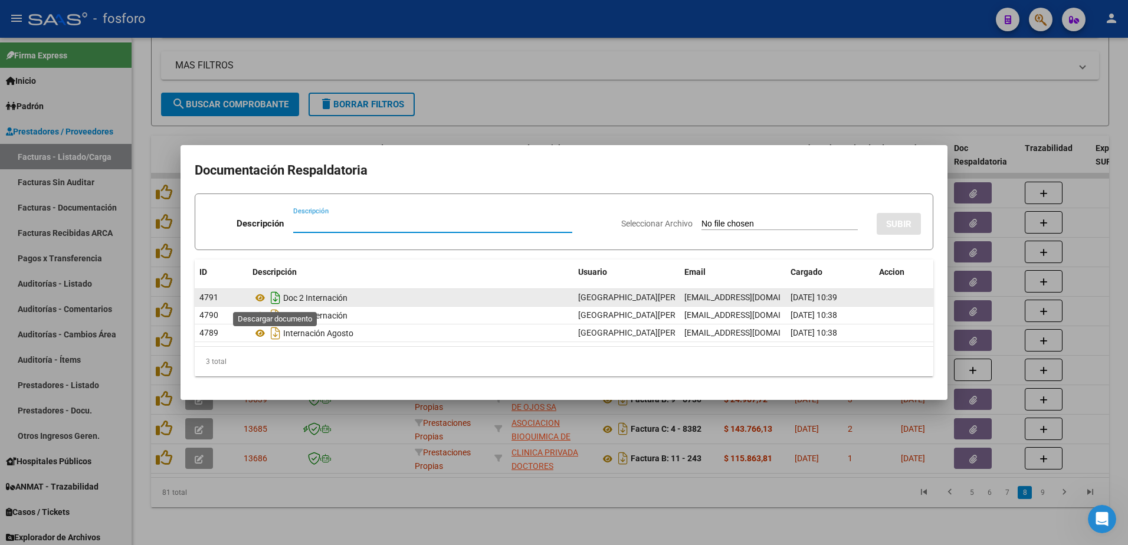  I want to click on span: Descripción, so click(274, 272).